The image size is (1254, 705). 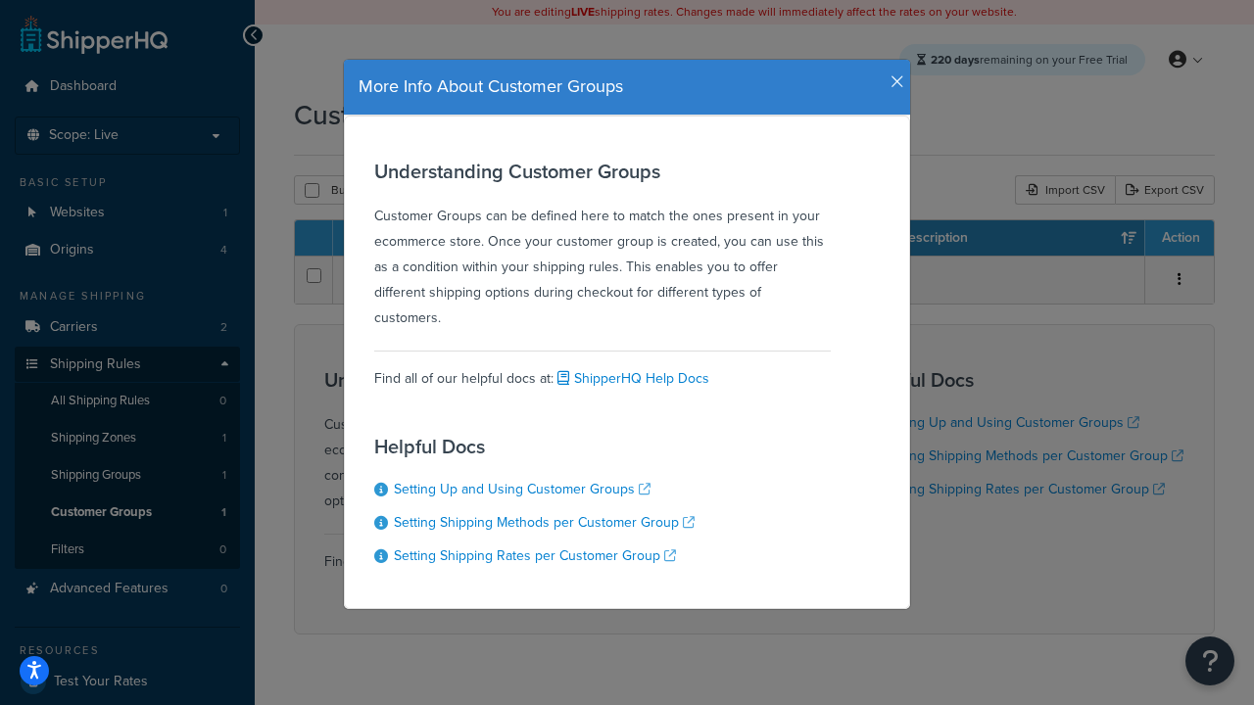 I want to click on a: ShipperHQ Help Docs, so click(x=631, y=378).